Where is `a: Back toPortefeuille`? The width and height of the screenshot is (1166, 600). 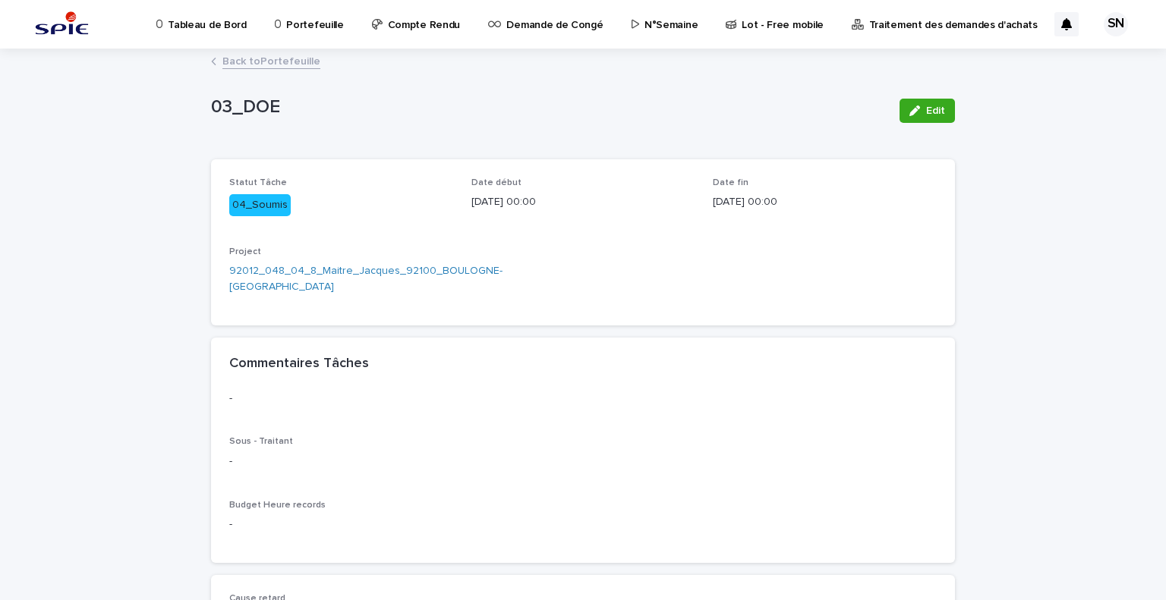
a: Back toPortefeuille is located at coordinates (271, 60).